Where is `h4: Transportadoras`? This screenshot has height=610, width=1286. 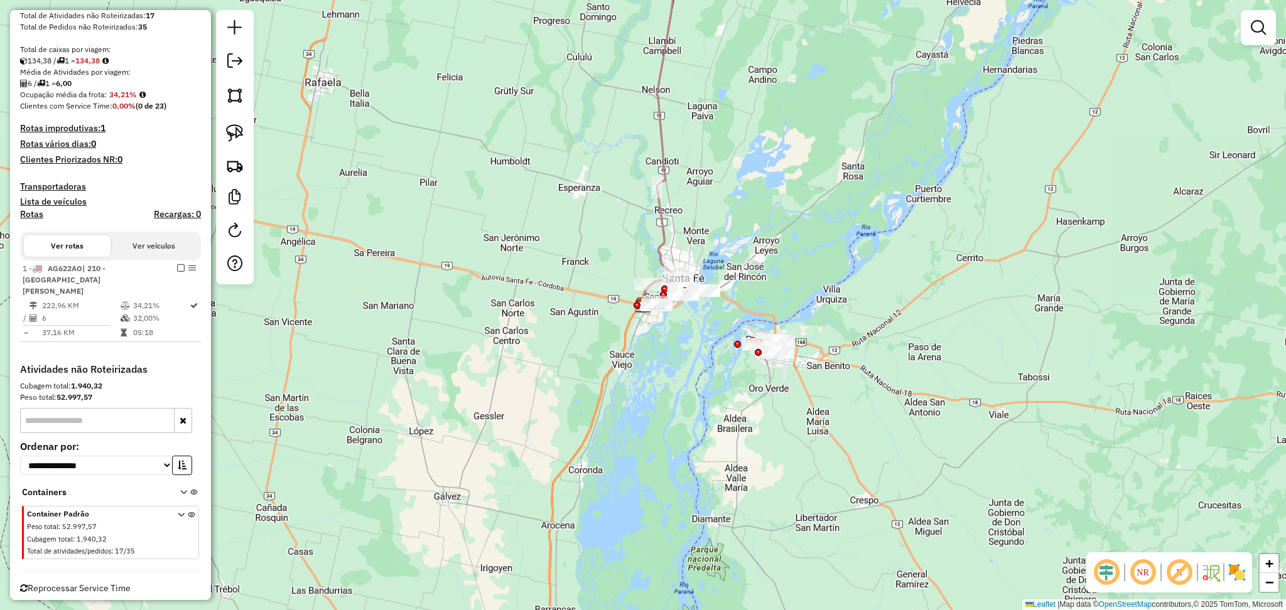
h4: Transportadoras is located at coordinates (110, 186).